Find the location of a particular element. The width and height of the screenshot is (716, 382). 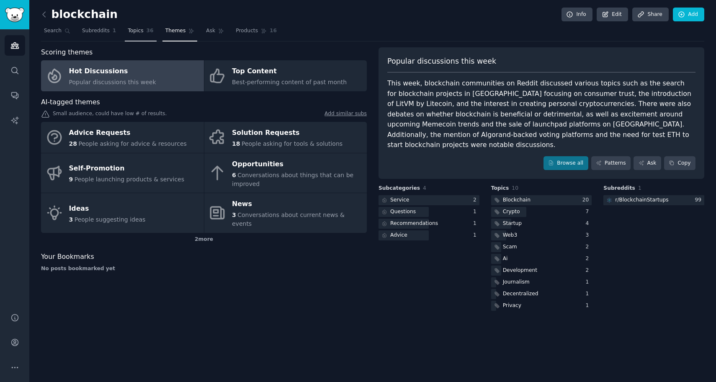

div: 7 is located at coordinates (589, 212).